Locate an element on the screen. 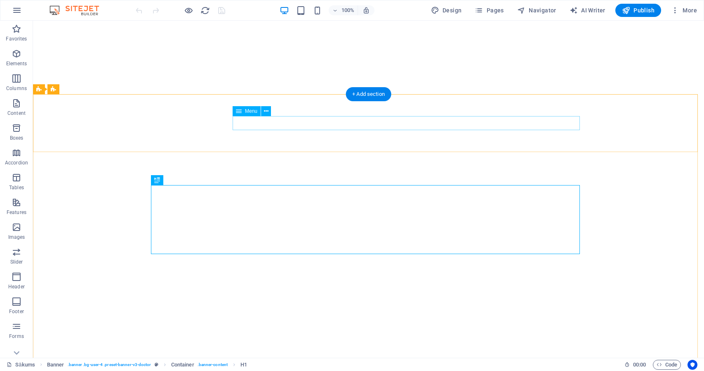  p: Elements is located at coordinates (17, 64).